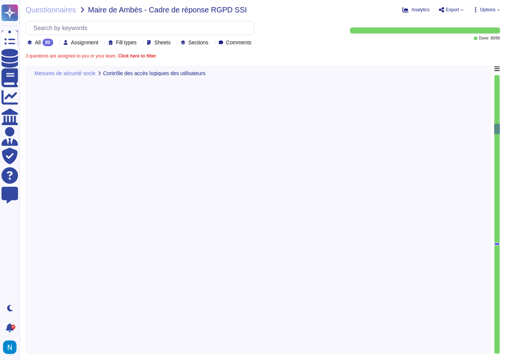 The width and height of the screenshot is (506, 360). I want to click on b: Click here to filter, so click(136, 56).